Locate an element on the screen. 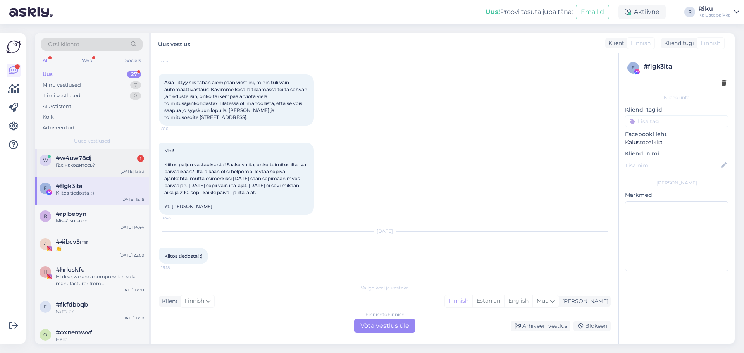 This screenshot has height=353, width=744. span: #oxnemwvf is located at coordinates (74, 333).